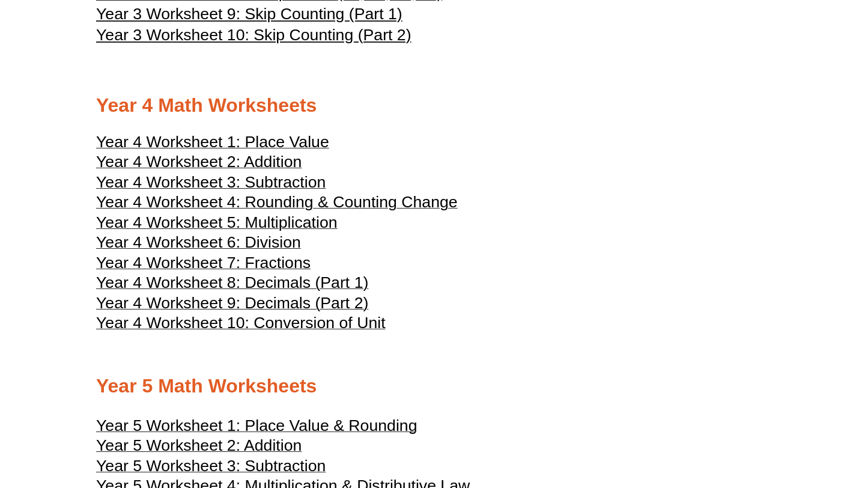 Image resolution: width=865 pixels, height=488 pixels. Describe the element at coordinates (199, 447) in the screenshot. I see `a: Year 5 Worksheet 2: Addition` at that location.